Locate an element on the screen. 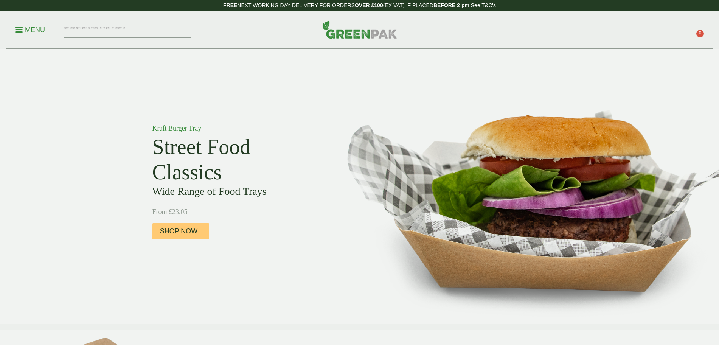 This screenshot has width=719, height=345. img: Street Food Classics is located at coordinates (521, 186).